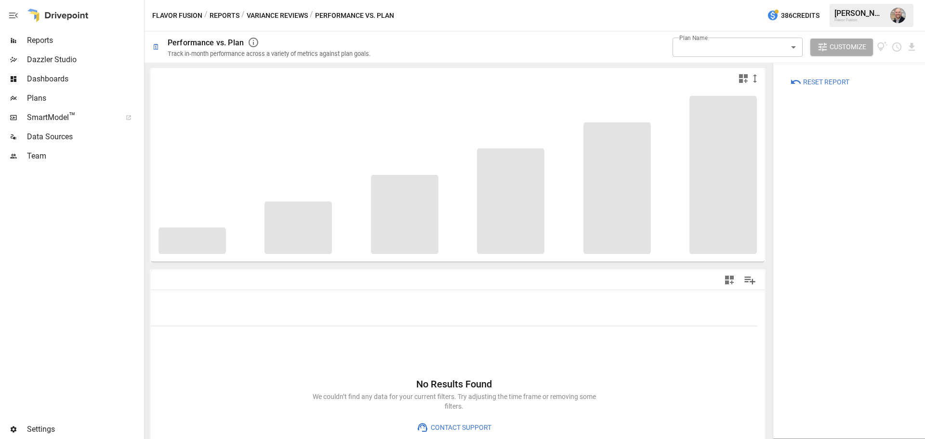 The image size is (925, 439). I want to click on div: Dustin Jacobson, so click(898, 15).